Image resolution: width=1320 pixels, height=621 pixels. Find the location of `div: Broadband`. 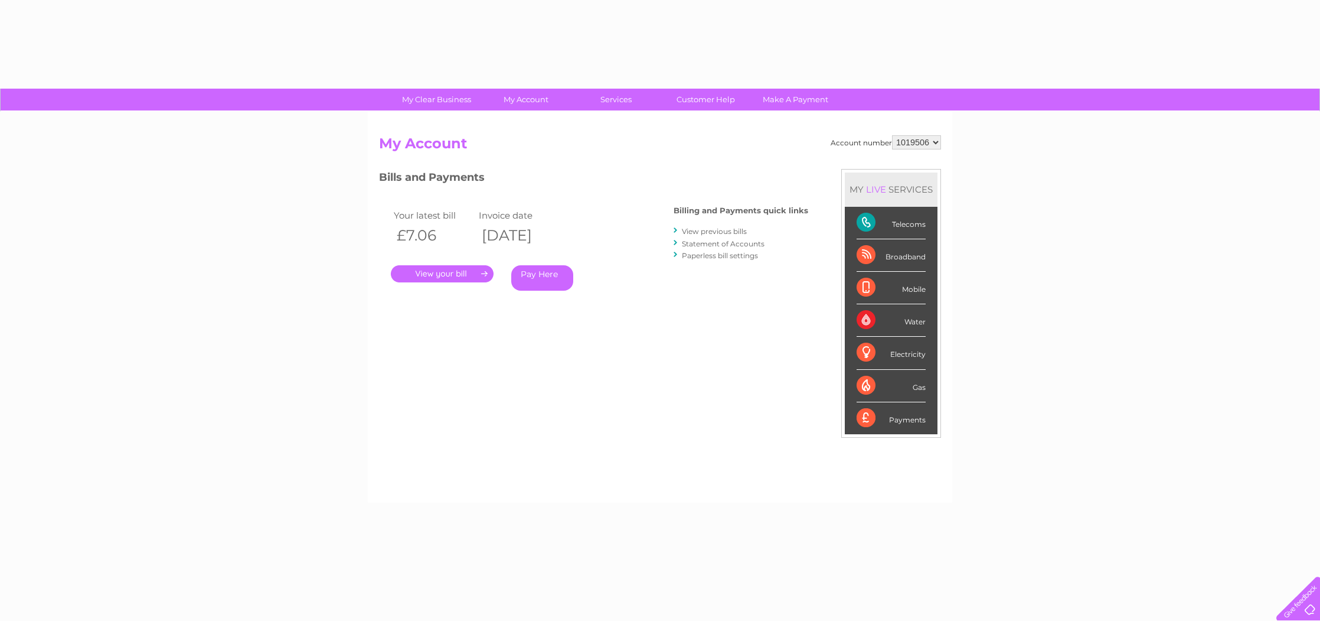

div: Broadband is located at coordinates (891, 255).